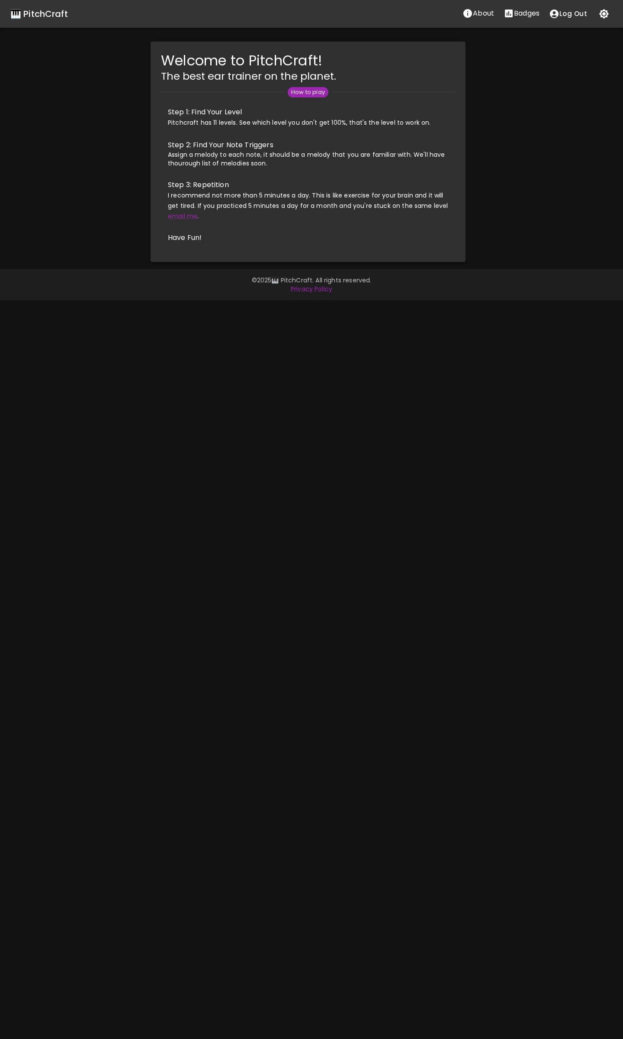 The height and width of the screenshot is (1039, 623). What do you see at coordinates (527, 13) in the screenshot?
I see `p: Badges` at bounding box center [527, 13].